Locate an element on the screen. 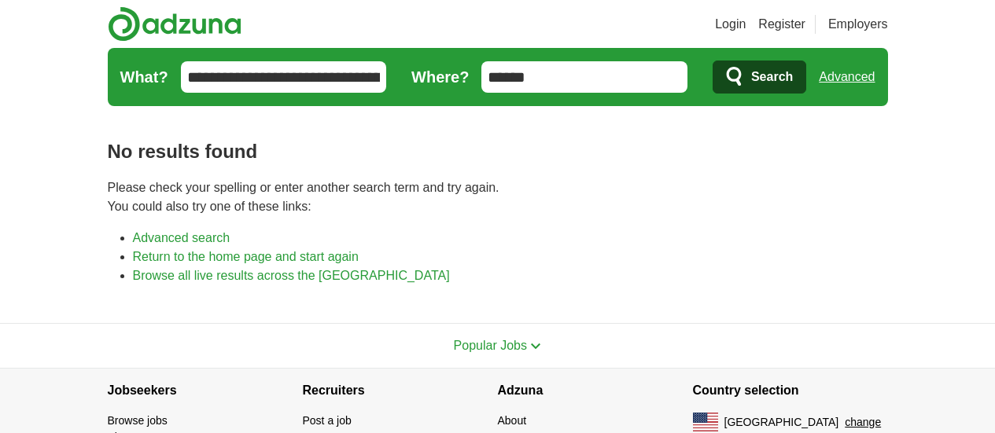 Image resolution: width=995 pixels, height=433 pixels. span: Search is located at coordinates (772, 77).